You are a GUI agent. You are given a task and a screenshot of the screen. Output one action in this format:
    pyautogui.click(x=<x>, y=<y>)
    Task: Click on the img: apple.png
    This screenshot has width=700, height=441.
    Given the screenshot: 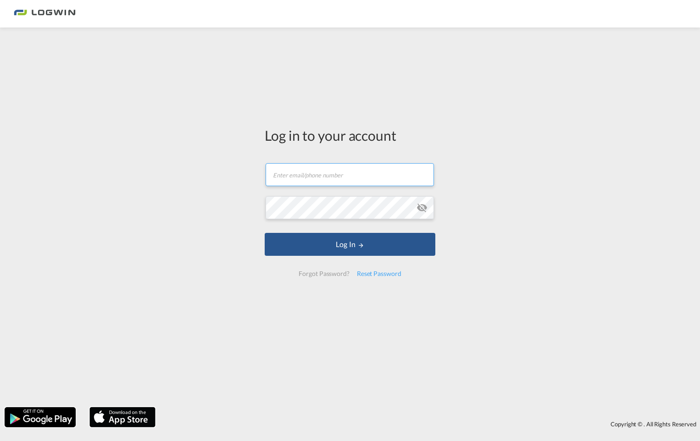 What is the action you would take?
    pyautogui.click(x=122, y=417)
    